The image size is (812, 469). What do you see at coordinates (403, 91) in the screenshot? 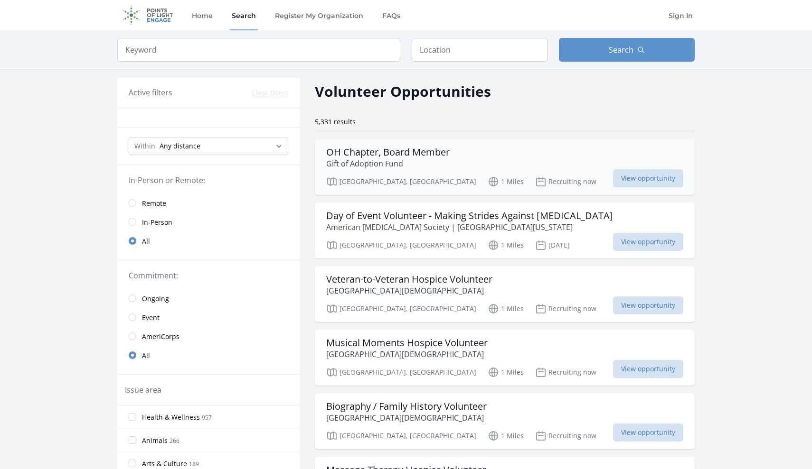
I see `h2: Volunteer Opportunities` at bounding box center [403, 91].